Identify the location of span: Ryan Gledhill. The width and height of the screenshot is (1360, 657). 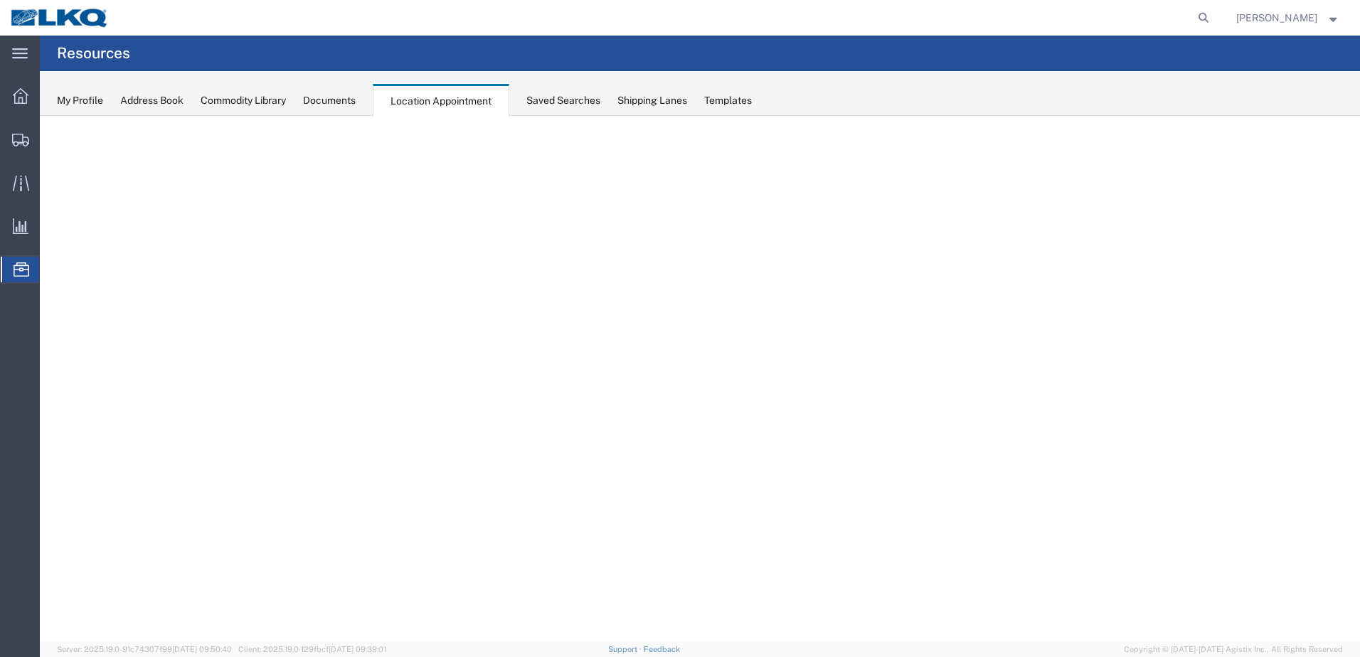
(1277, 18).